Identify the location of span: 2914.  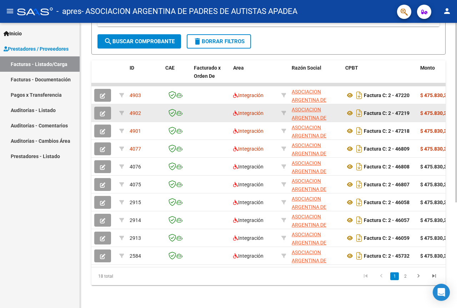
(135, 220).